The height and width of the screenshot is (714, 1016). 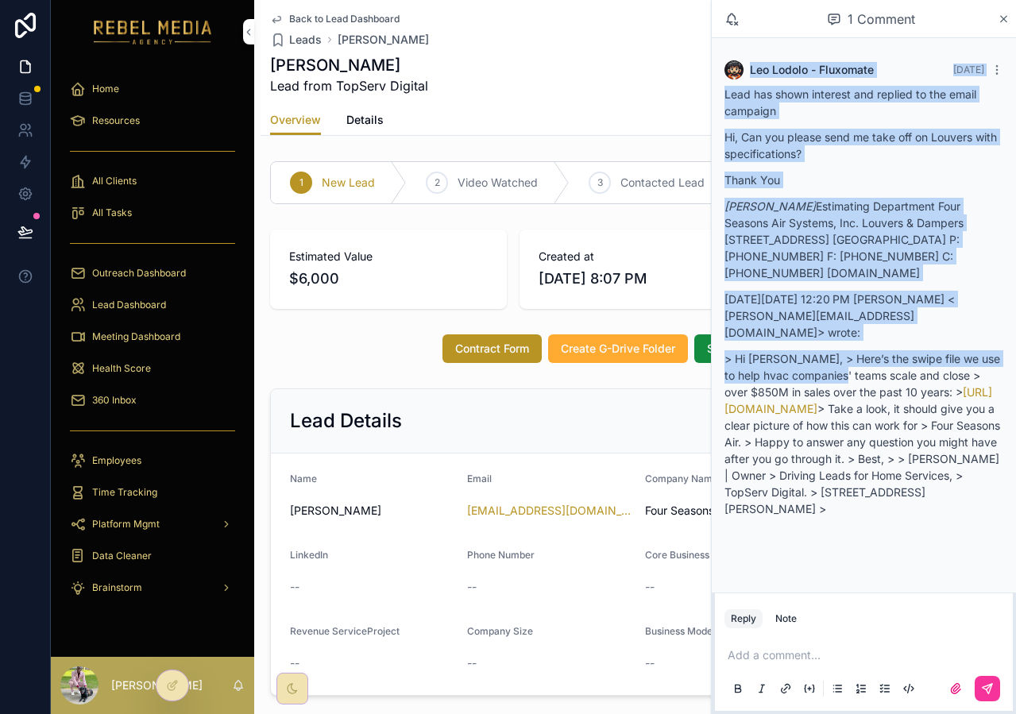 What do you see at coordinates (129, 305) in the screenshot?
I see `span: Lead Dashboard` at bounding box center [129, 305].